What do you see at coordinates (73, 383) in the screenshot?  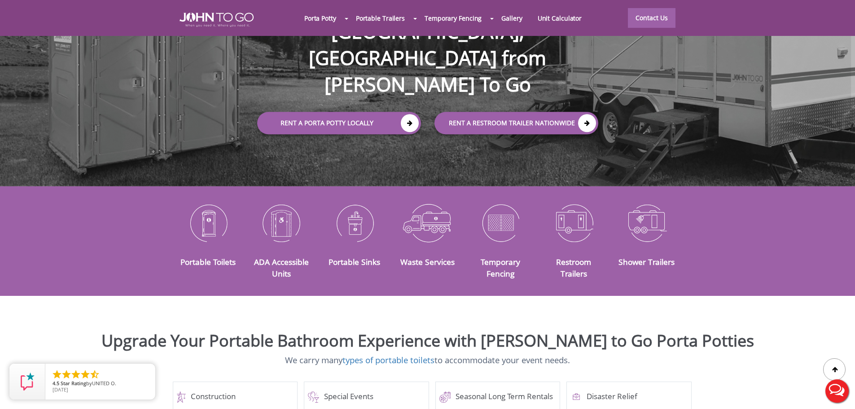 I see `span: Star Rating` at bounding box center [73, 383].